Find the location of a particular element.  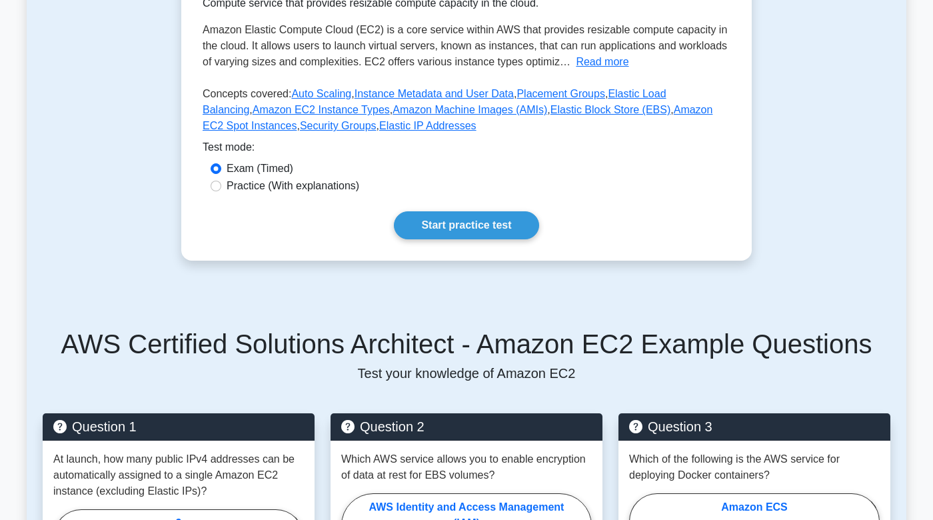

div: Test mode: is located at coordinates (467, 150).